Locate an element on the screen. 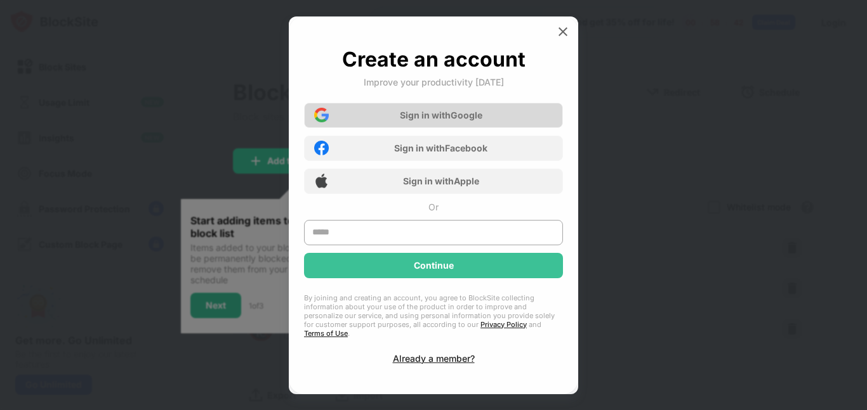 Image resolution: width=867 pixels, height=410 pixels. div: By joining and creating an account, you agree to BlockSite collecting information about your use ... is located at coordinates (433, 316).